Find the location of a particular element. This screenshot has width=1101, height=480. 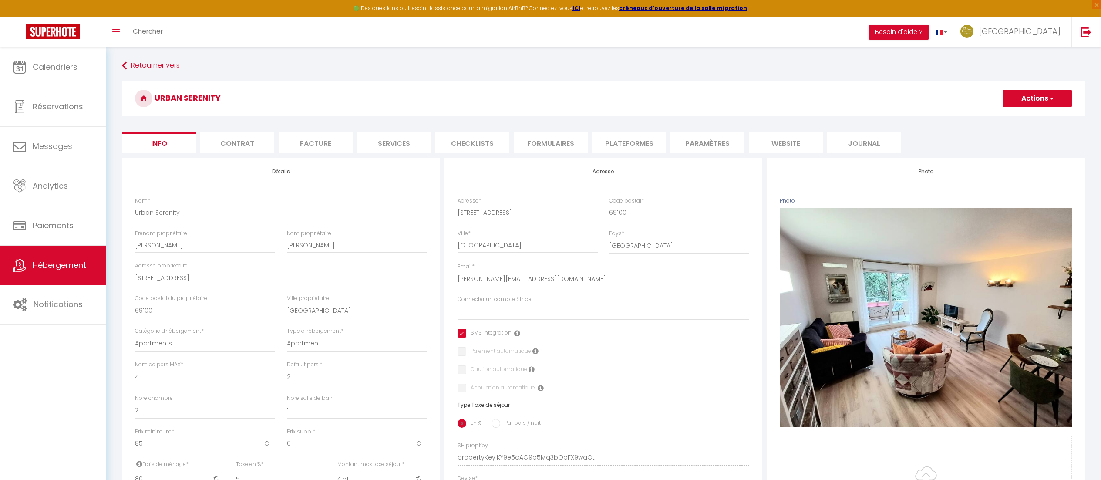

a: créneaux d'ouverture de la salle migration is located at coordinates (683, 8).